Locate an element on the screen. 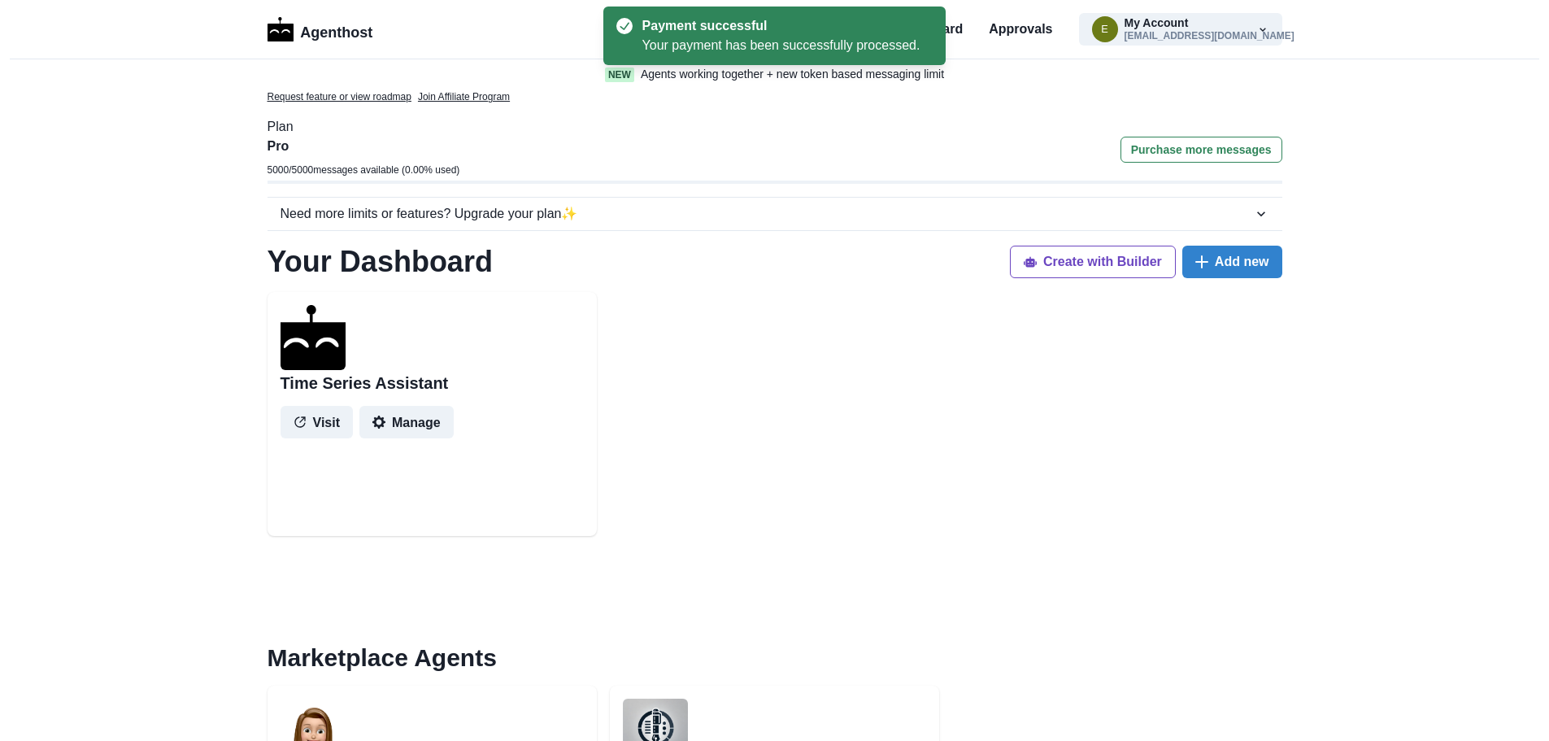  button: Purchase more messages is located at coordinates (1201, 150).